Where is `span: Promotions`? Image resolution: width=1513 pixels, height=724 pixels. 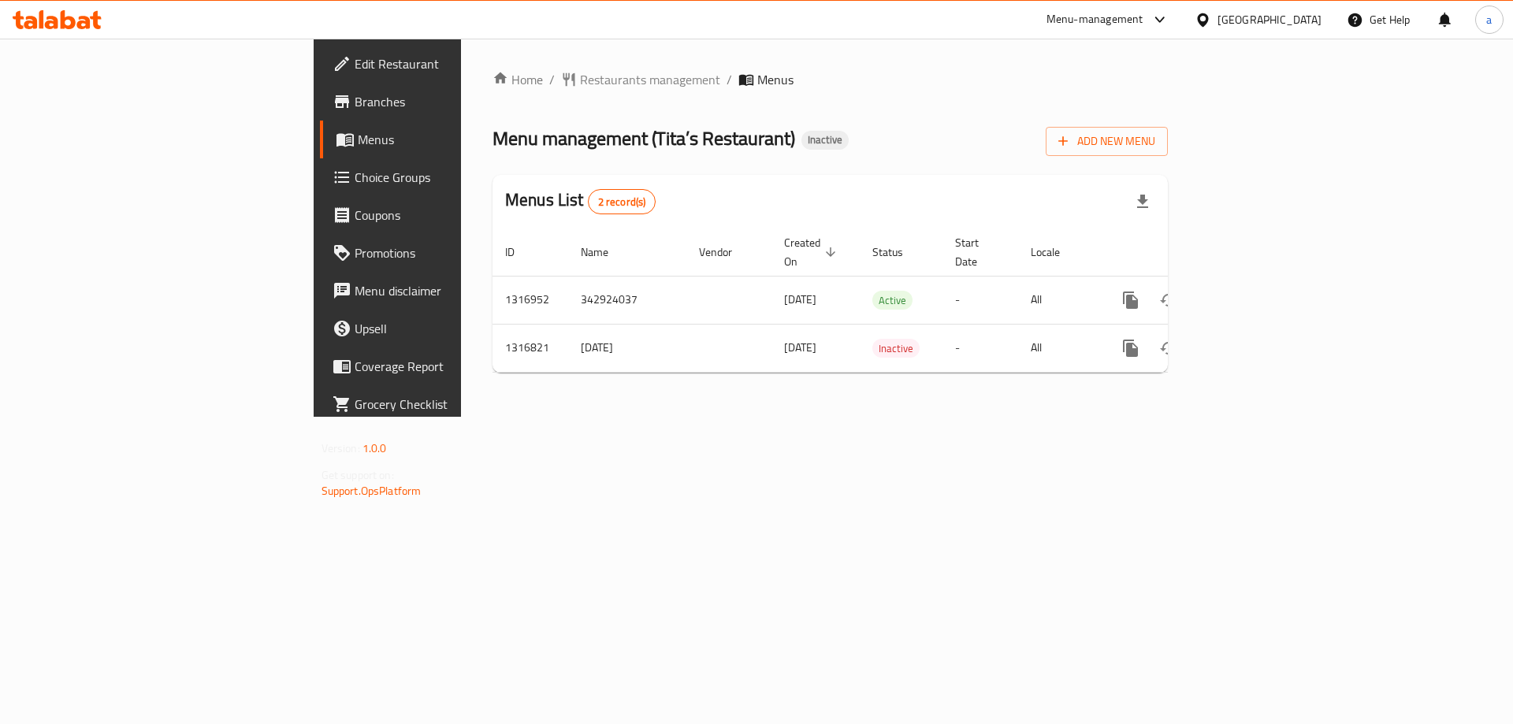 span: Promotions is located at coordinates (454, 253).